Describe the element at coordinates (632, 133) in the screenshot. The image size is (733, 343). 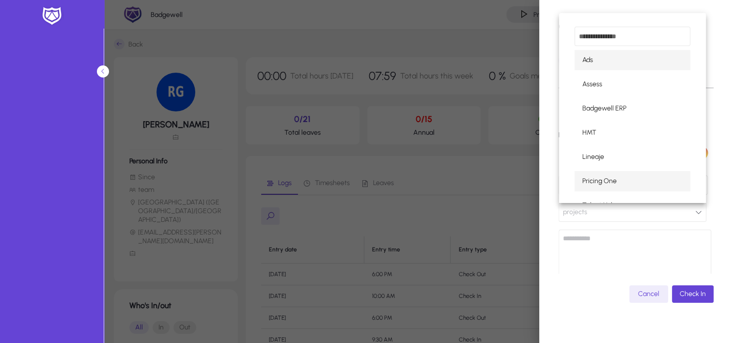
I see `mat-option: HMT` at that location.